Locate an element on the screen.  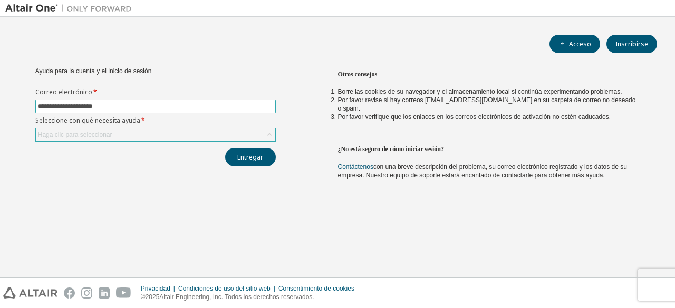
a: Contáctenos is located at coordinates (355, 167).